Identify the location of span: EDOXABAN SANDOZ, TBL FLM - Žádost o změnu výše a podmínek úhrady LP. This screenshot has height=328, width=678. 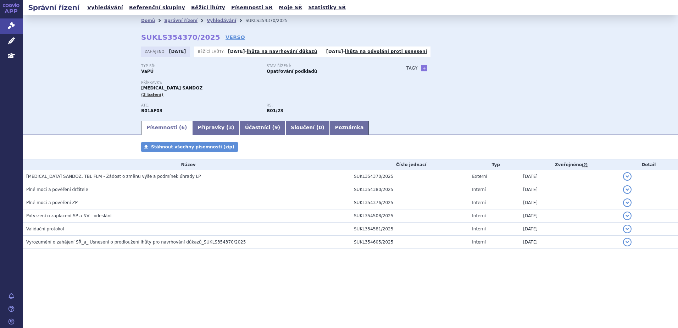
(113, 176).